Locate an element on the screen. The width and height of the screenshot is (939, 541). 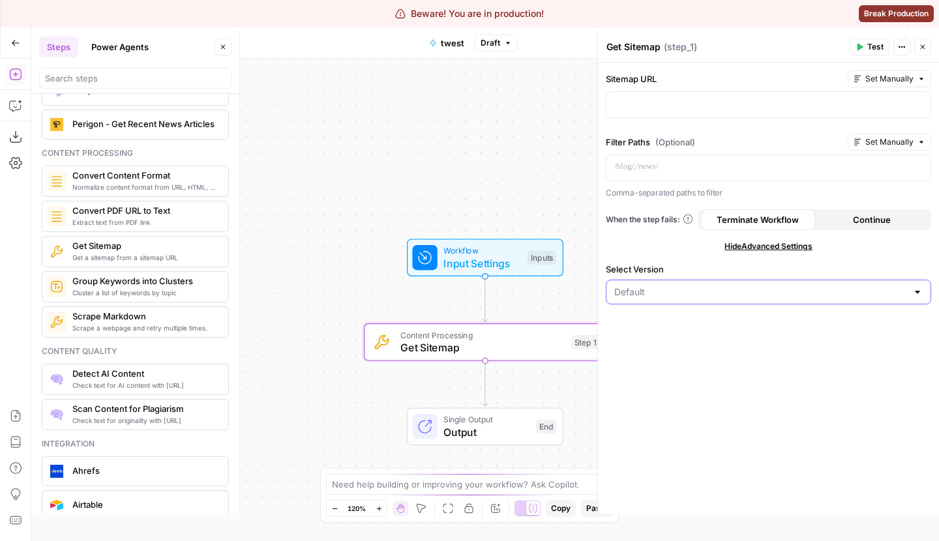
div: Content processing is located at coordinates (135, 153).